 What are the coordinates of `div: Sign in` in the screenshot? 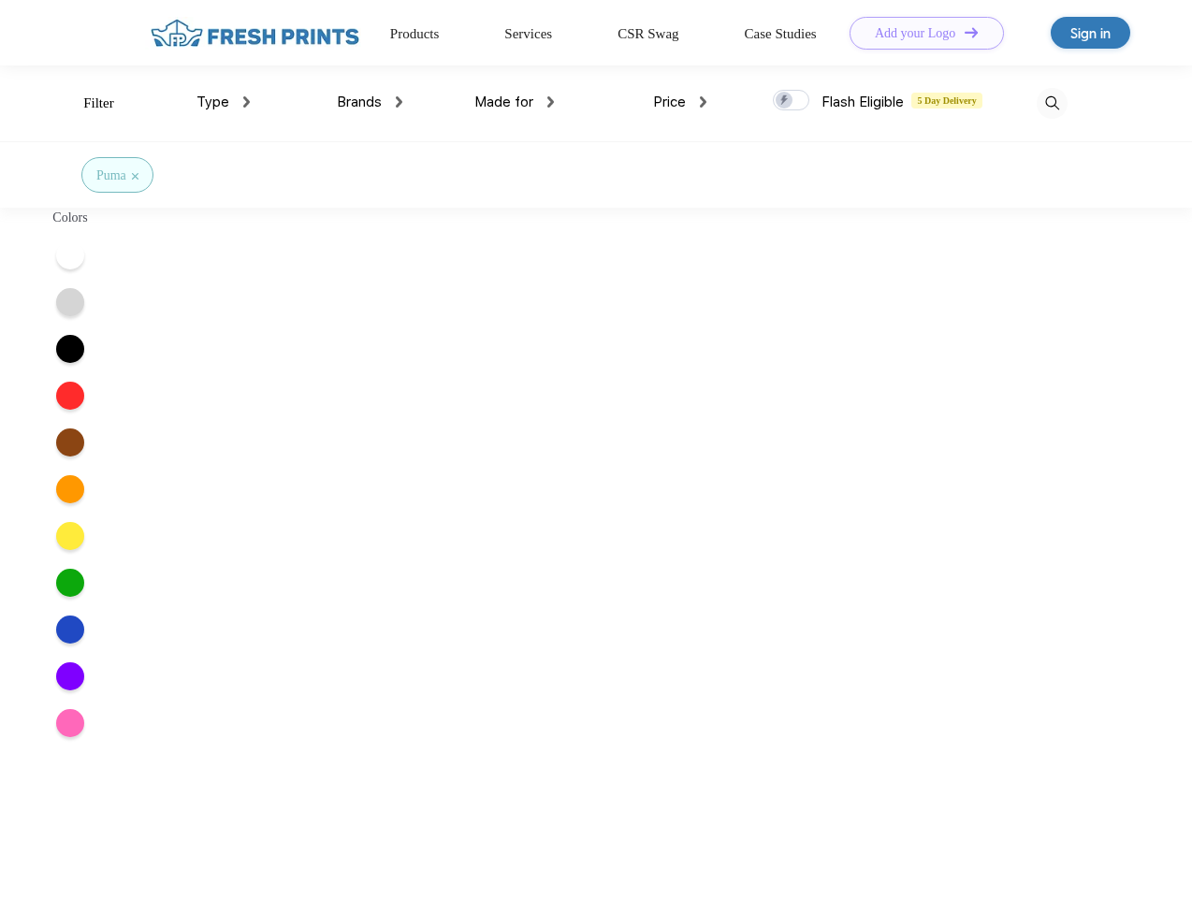 It's located at (1090, 33).